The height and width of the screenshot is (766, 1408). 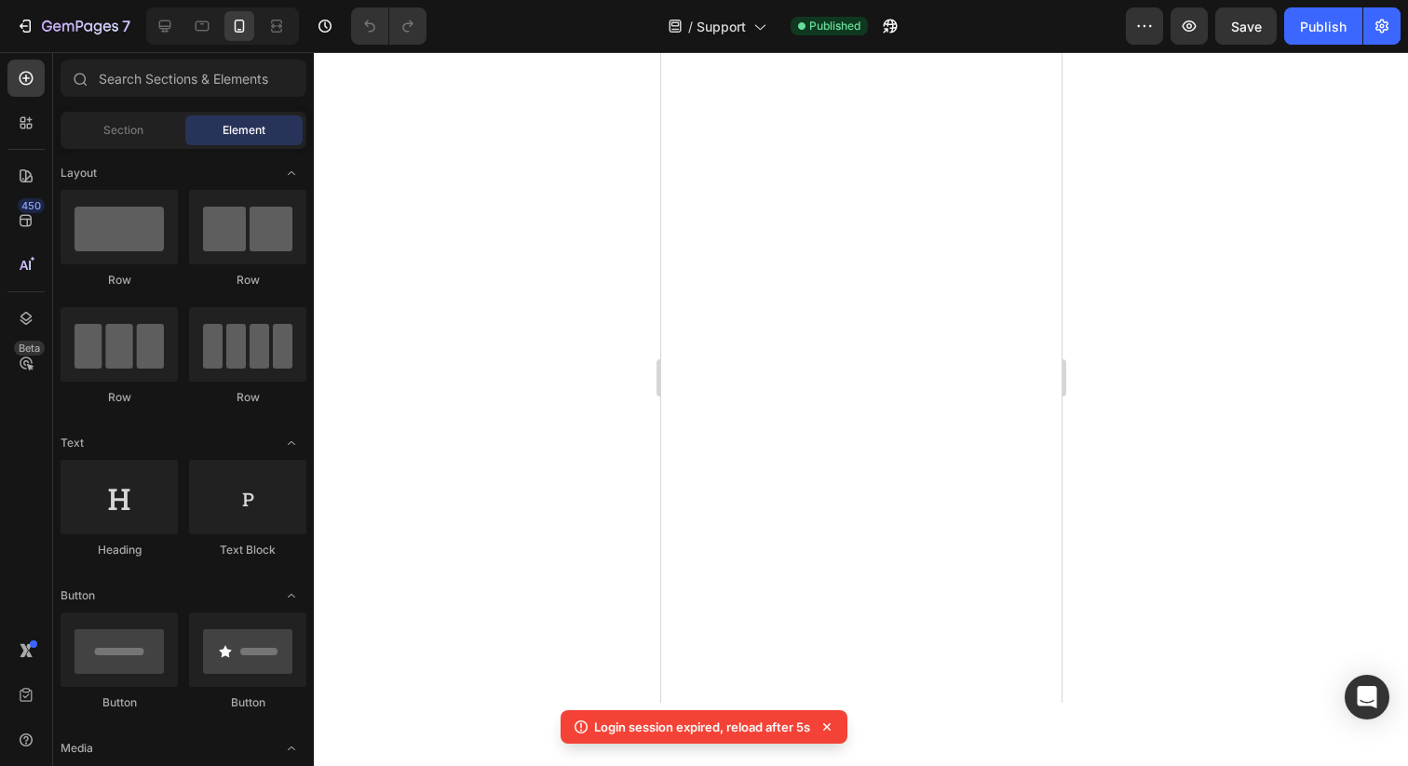 What do you see at coordinates (721, 26) in the screenshot?
I see `span: Support` at bounding box center [721, 26].